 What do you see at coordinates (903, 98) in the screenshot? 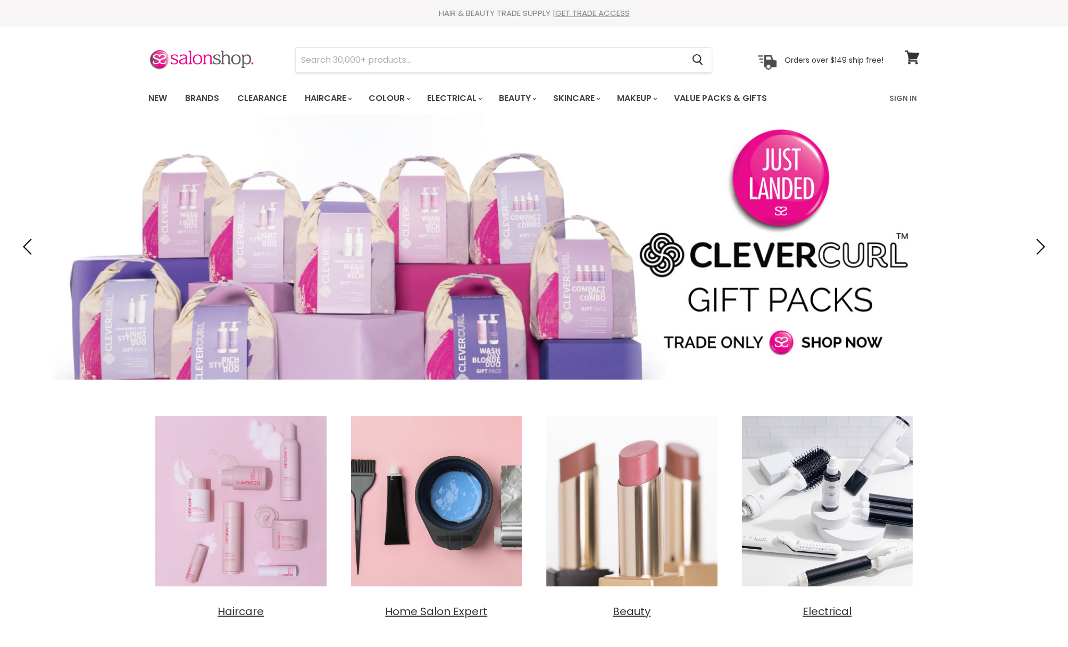
I see `a: Sign In` at bounding box center [903, 98].